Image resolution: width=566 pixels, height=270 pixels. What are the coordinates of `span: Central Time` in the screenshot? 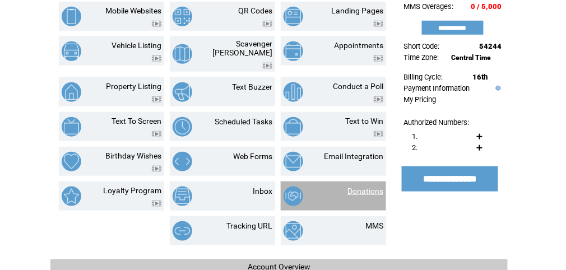 It's located at (471, 58).